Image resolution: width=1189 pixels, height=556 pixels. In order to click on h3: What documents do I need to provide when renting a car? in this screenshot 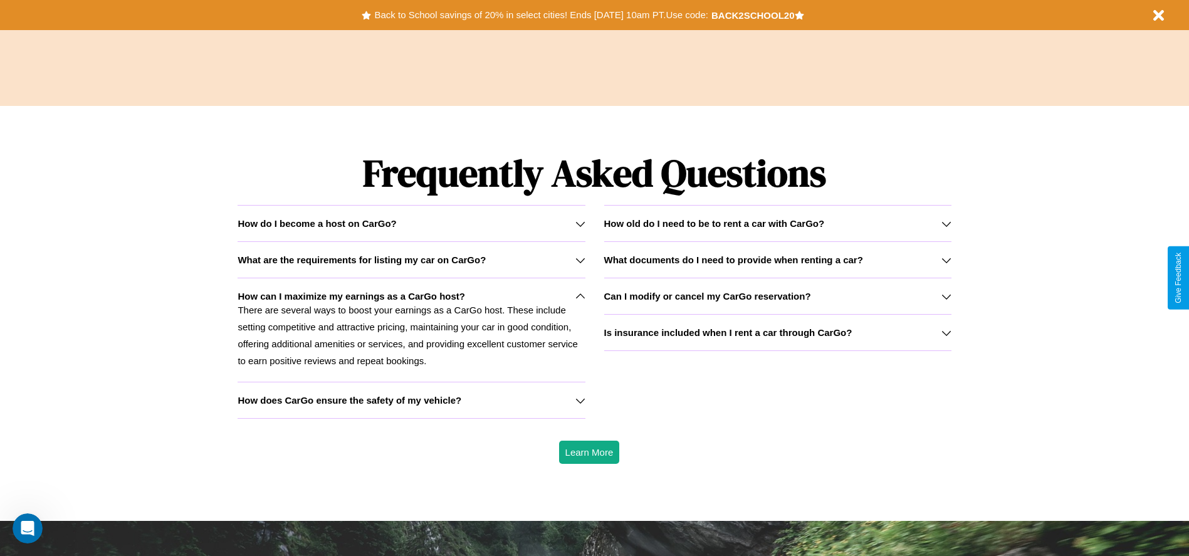, I will do `click(733, 259)`.